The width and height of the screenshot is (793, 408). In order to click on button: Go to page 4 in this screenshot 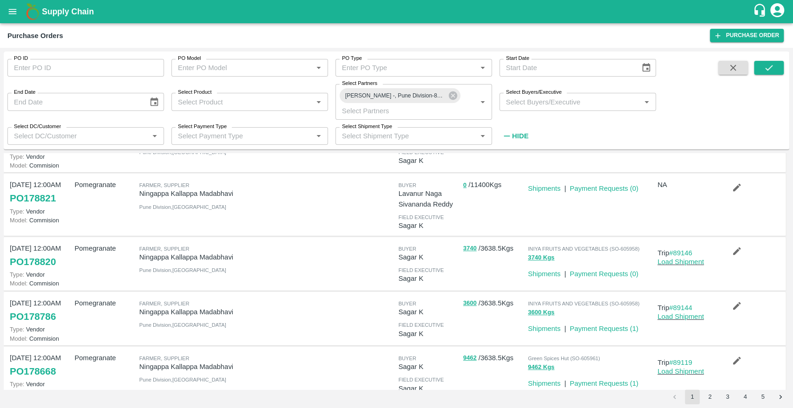, I will do `click(745, 397)`.